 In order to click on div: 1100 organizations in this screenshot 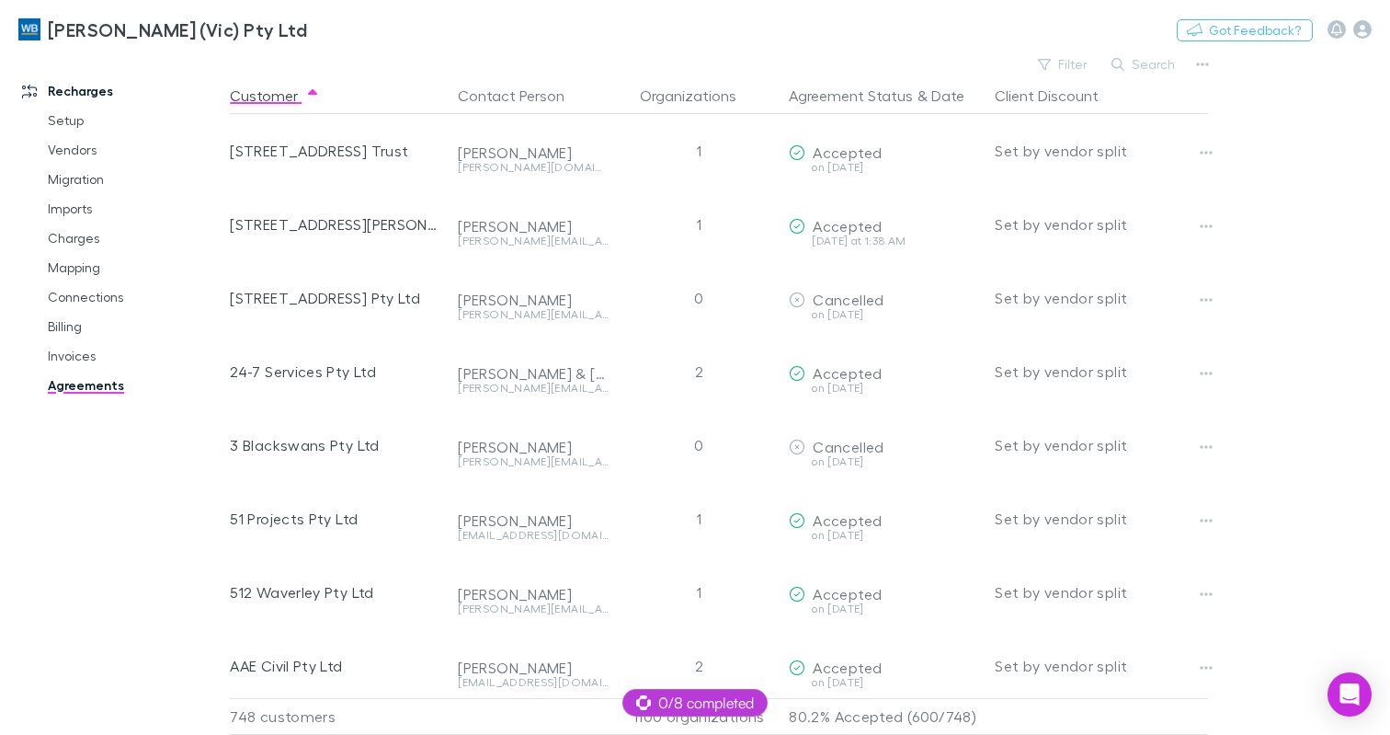, I will do `click(699, 716)`.